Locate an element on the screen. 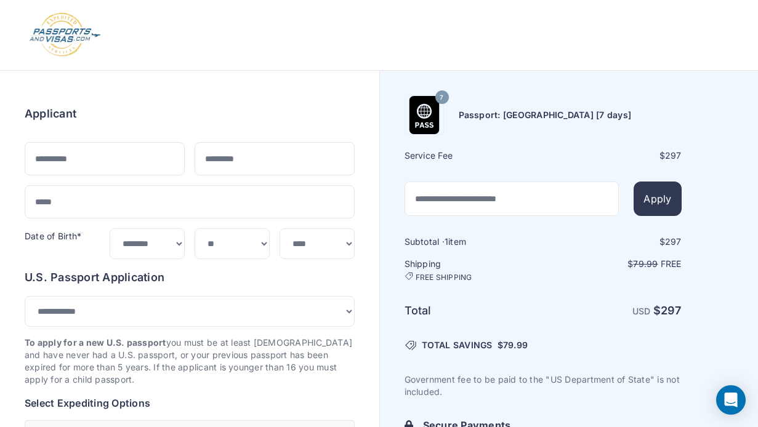 The height and width of the screenshot is (427, 758). div: Open Intercom Messenger is located at coordinates (731, 400).